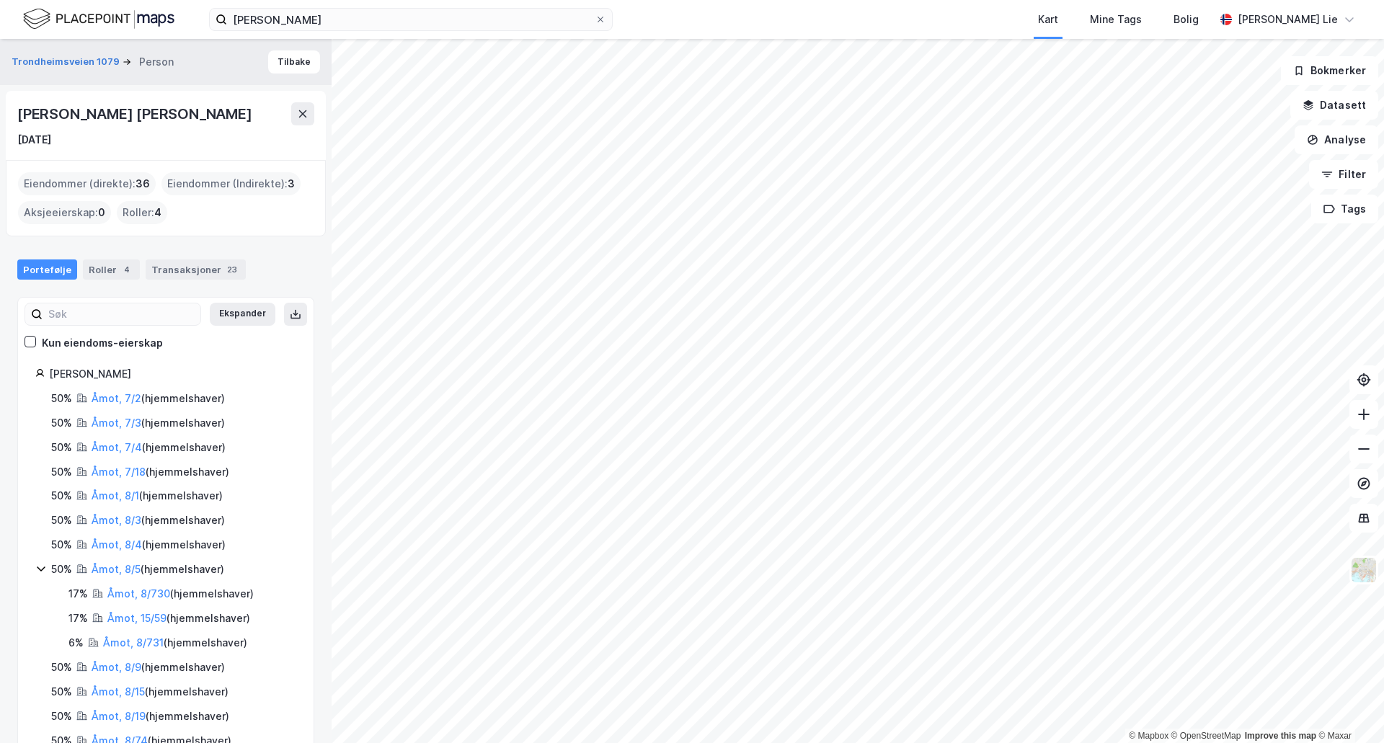 The width and height of the screenshot is (1384, 743). What do you see at coordinates (76, 643) in the screenshot?
I see `div: 6%` at bounding box center [76, 643].